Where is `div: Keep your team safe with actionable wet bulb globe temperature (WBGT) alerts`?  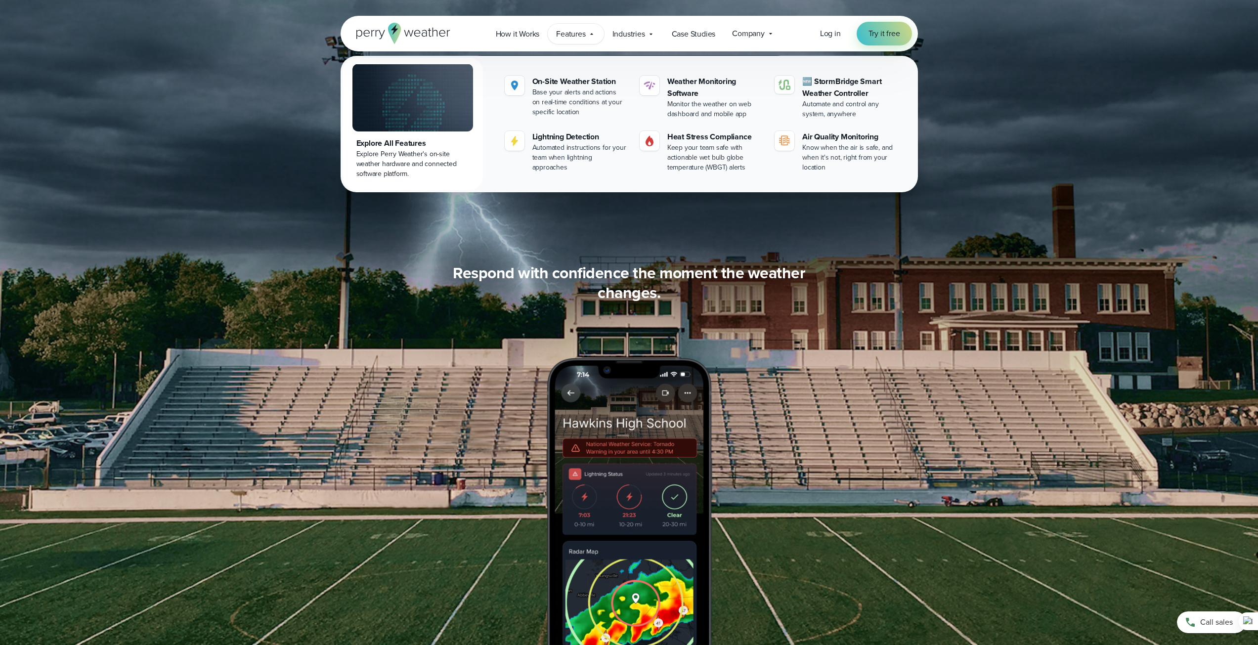
div: Keep your team safe with actionable wet bulb globe temperature (WBGT) alerts is located at coordinates (715, 158).